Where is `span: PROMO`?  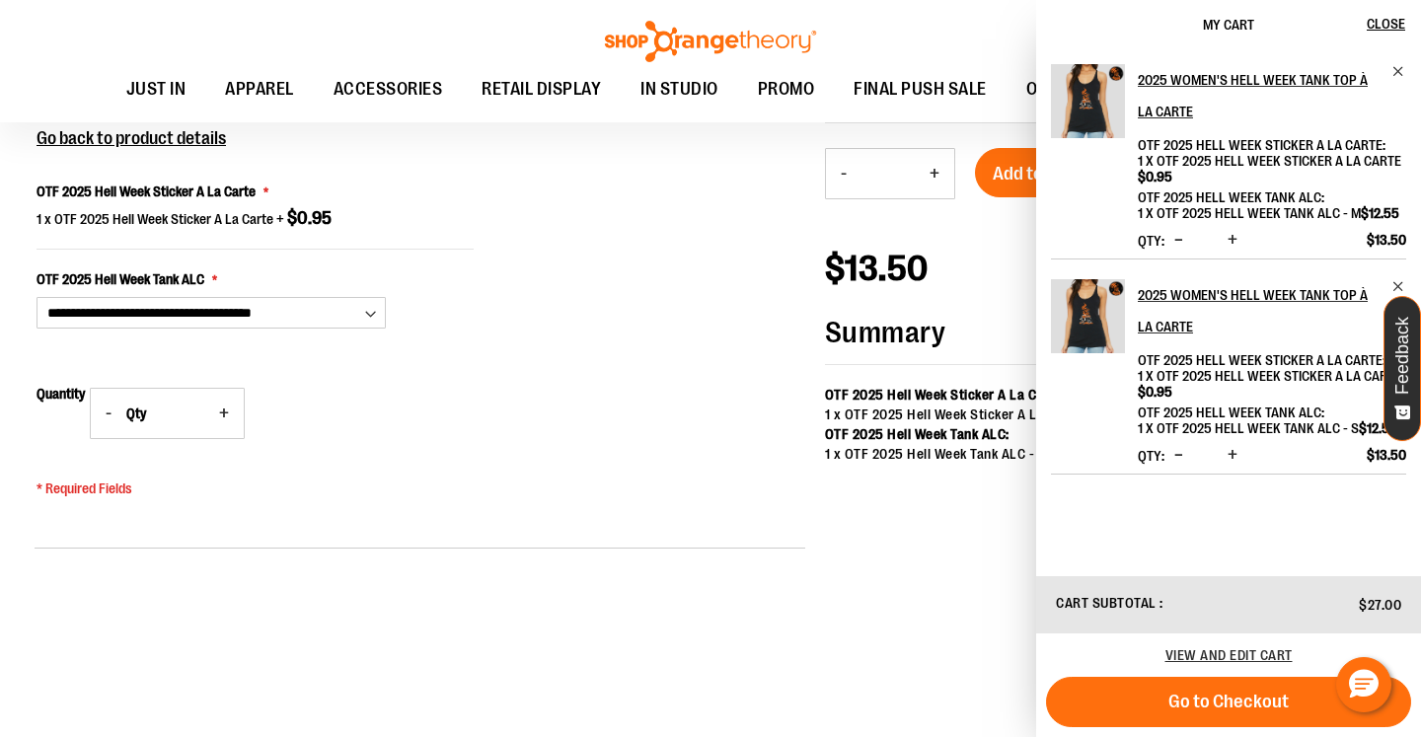 span: PROMO is located at coordinates (787, 89).